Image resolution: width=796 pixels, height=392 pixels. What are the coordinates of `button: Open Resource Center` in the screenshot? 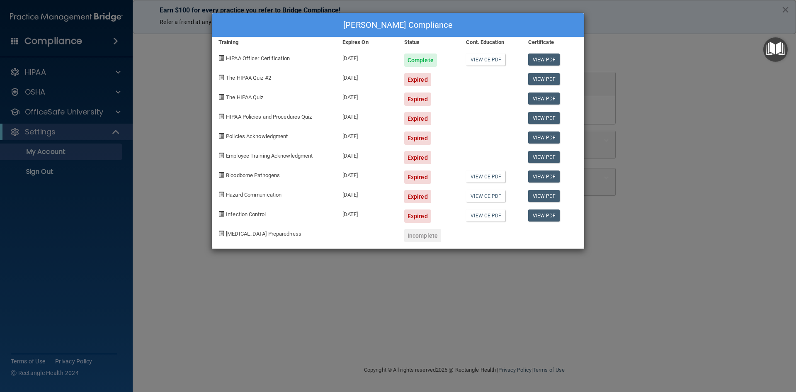 It's located at (775, 49).